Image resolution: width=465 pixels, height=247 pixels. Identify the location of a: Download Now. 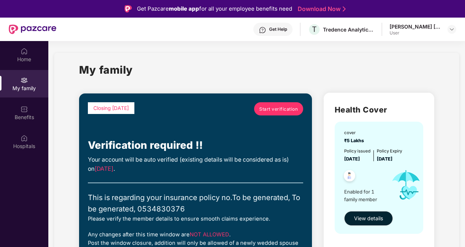
(321, 9).